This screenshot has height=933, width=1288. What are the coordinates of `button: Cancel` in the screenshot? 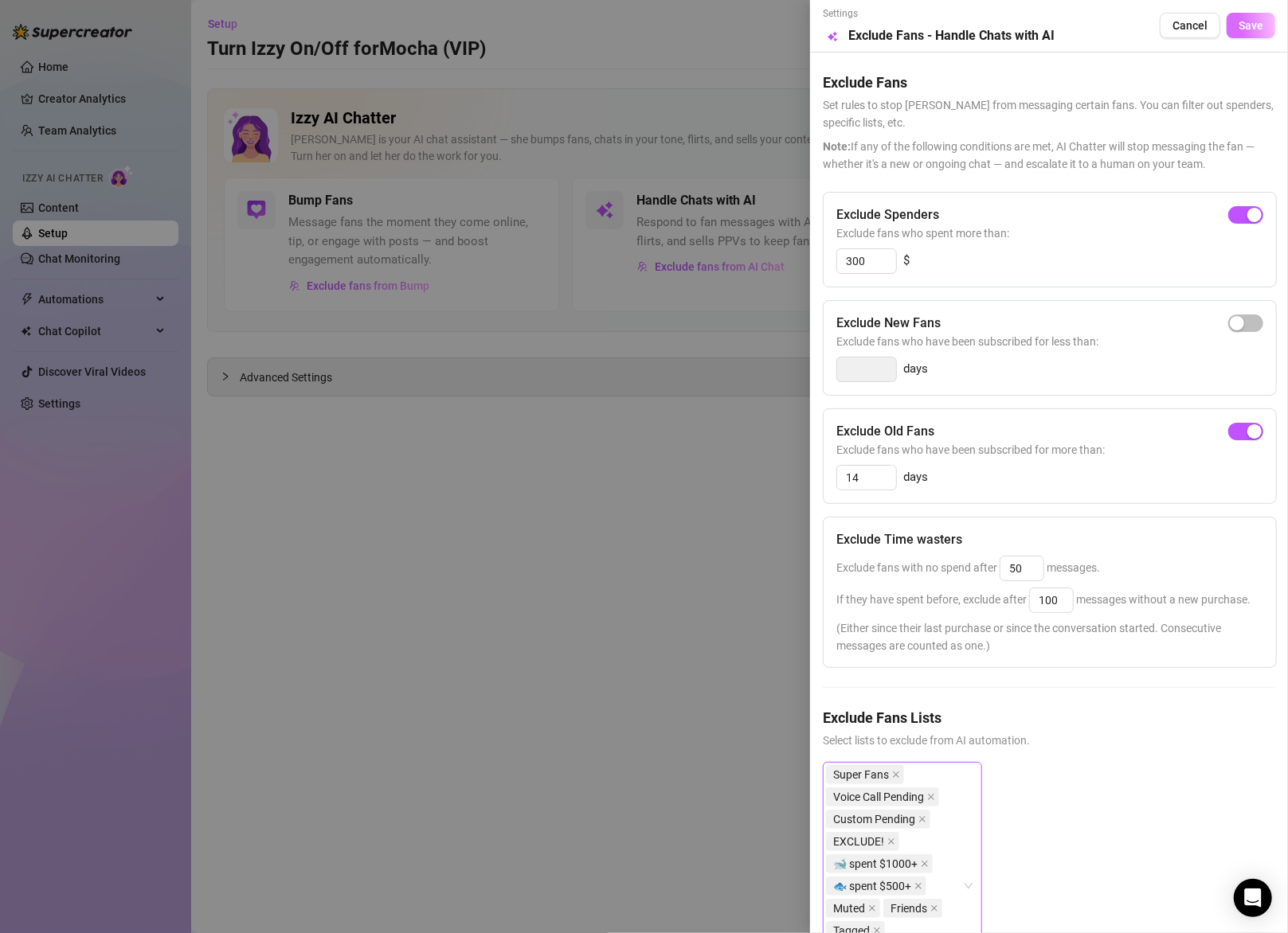 It's located at (1190, 26).